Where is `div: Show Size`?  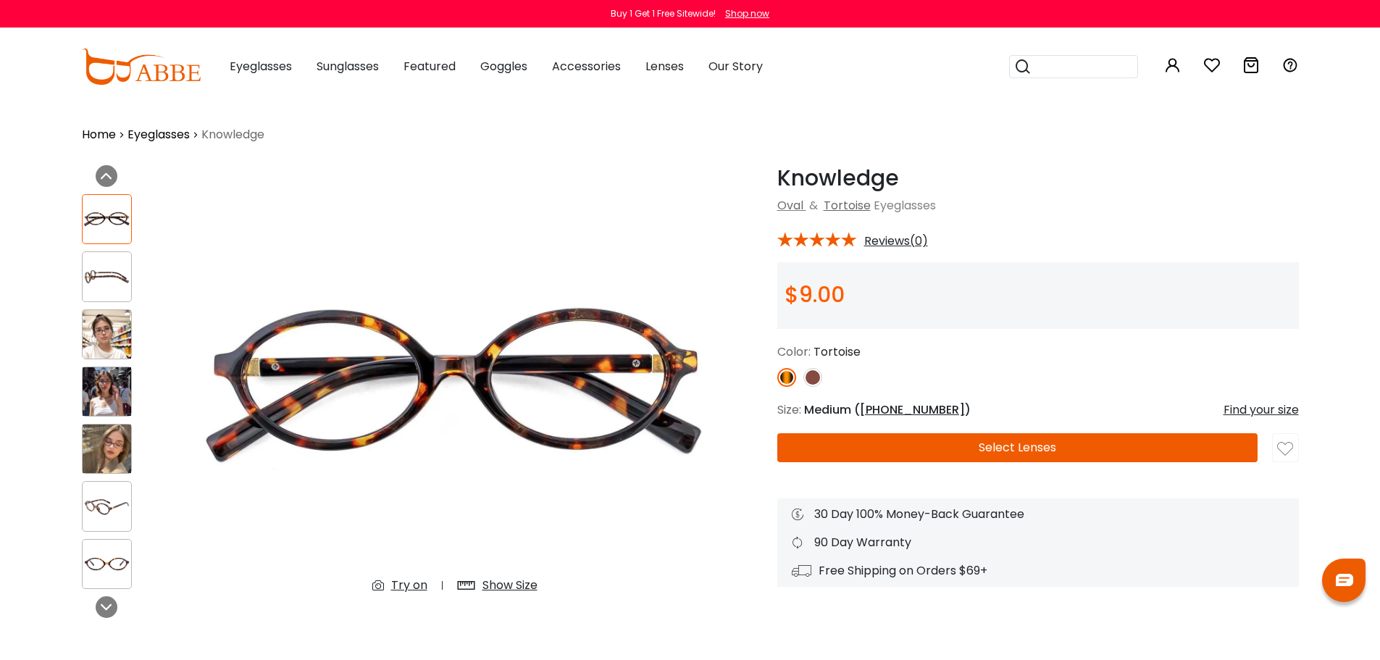 div: Show Size is located at coordinates (510, 585).